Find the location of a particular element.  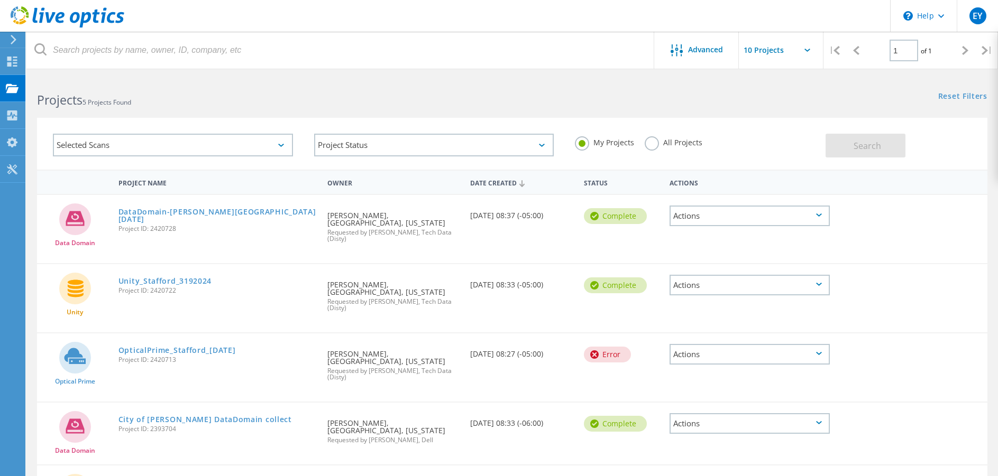

span: Project ID: 2393704 is located at coordinates (217, 429).